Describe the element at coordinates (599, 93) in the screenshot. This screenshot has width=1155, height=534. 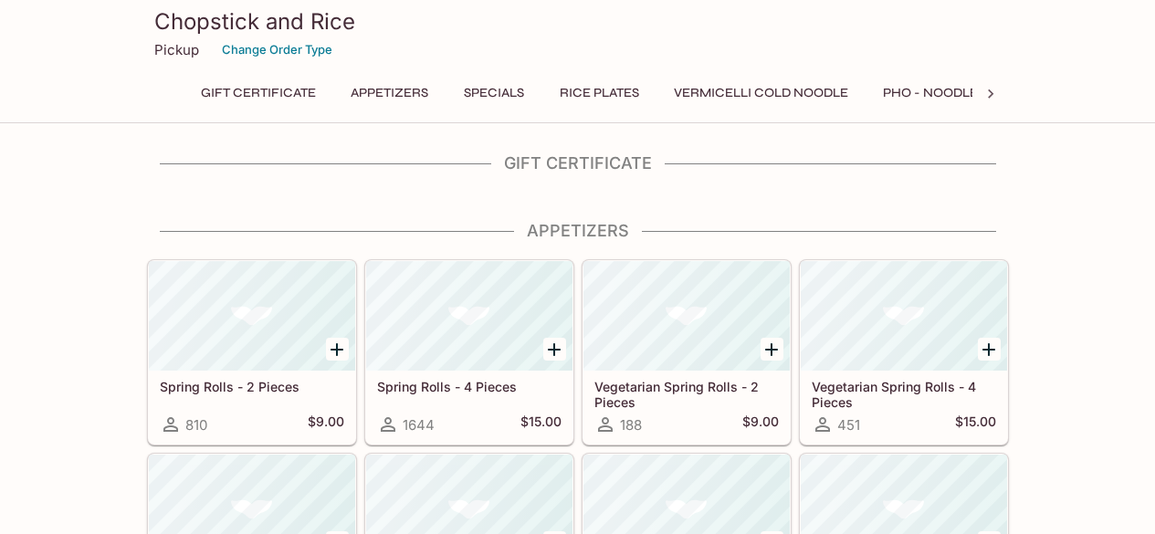
I see `button: Rice Plates` at that location.